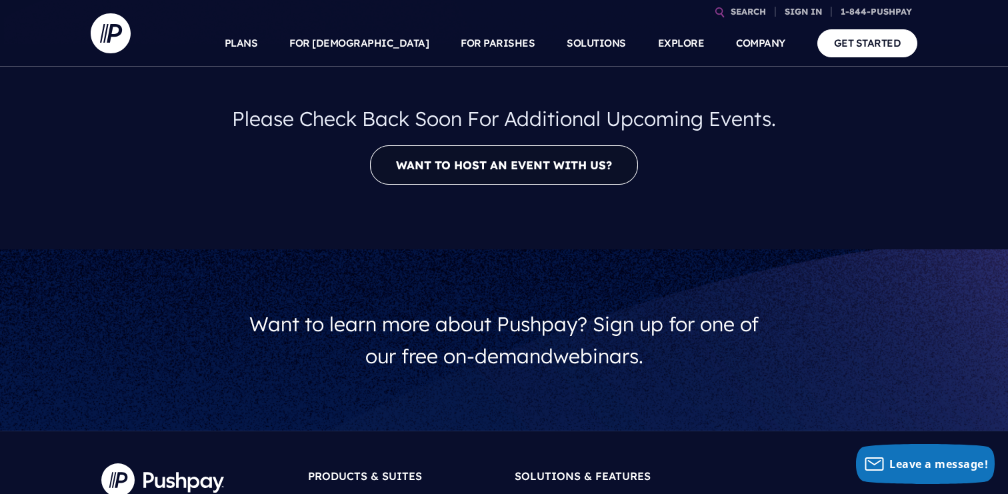 This screenshot has width=1008, height=494. What do you see at coordinates (497, 43) in the screenshot?
I see `a: FOR PARISHES` at bounding box center [497, 43].